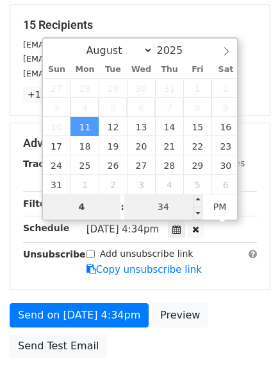  What do you see at coordinates (141, 165) in the screenshot?
I see `span: August 27, 2025` at bounding box center [141, 165].